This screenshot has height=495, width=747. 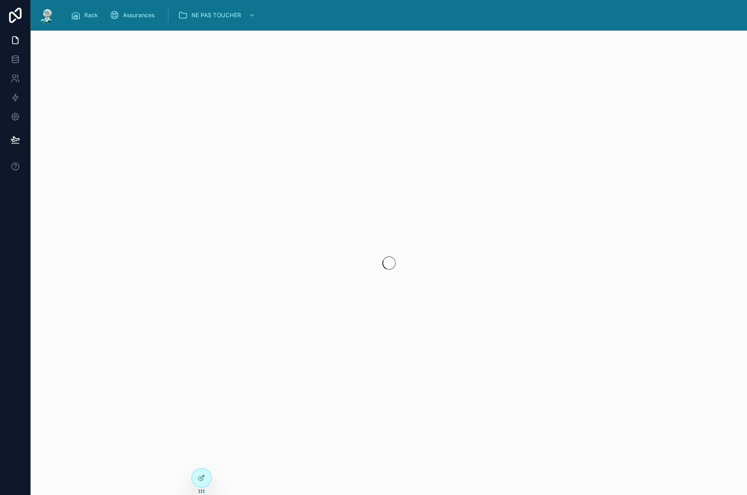 What do you see at coordinates (91, 15) in the screenshot?
I see `span: Rack` at bounding box center [91, 15].